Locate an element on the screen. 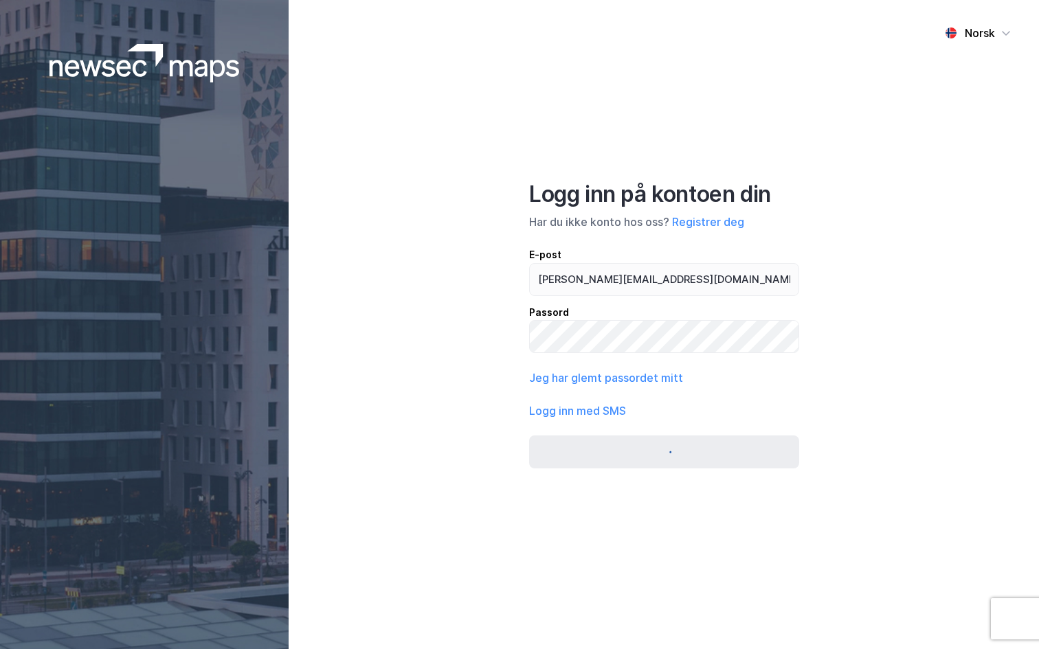  div: Norsk is located at coordinates (980, 33).